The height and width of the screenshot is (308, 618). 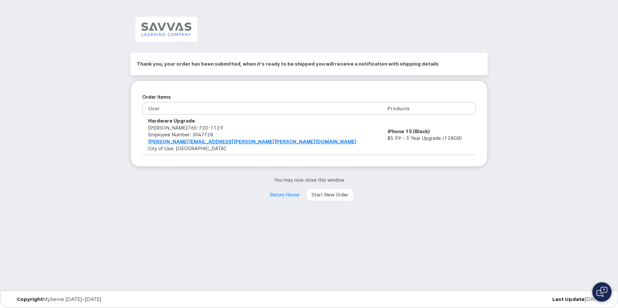 What do you see at coordinates (330, 195) in the screenshot?
I see `a: Start New Order` at bounding box center [330, 195].